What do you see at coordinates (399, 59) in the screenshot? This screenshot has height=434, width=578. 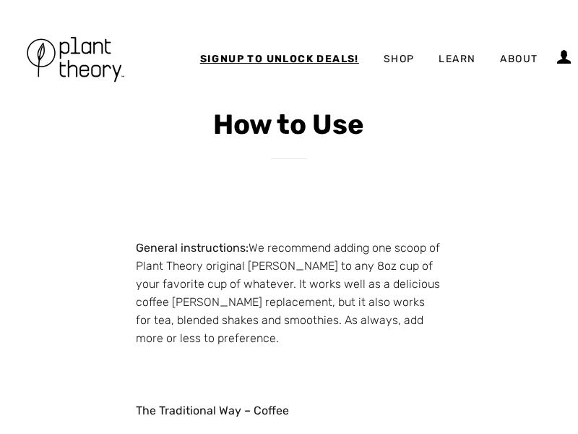 I see `a: Shop` at bounding box center [399, 59].